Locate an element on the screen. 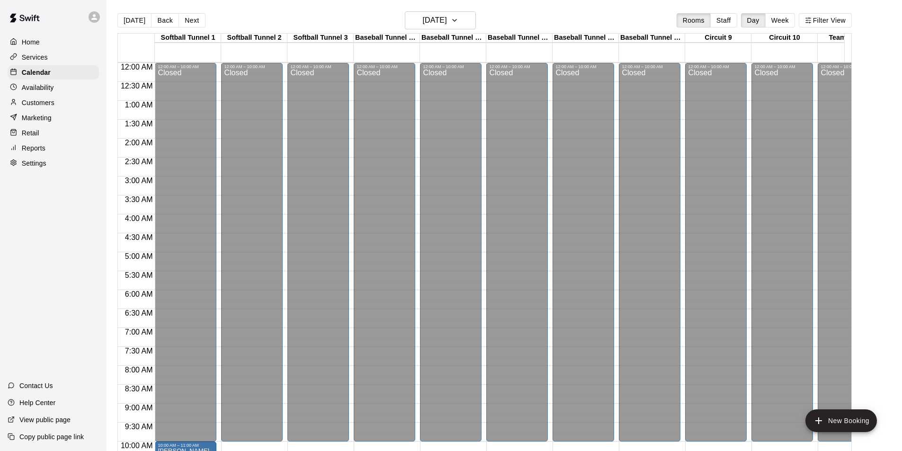  div: 10:00 AM – 11:00 AM is located at coordinates (186, 446).